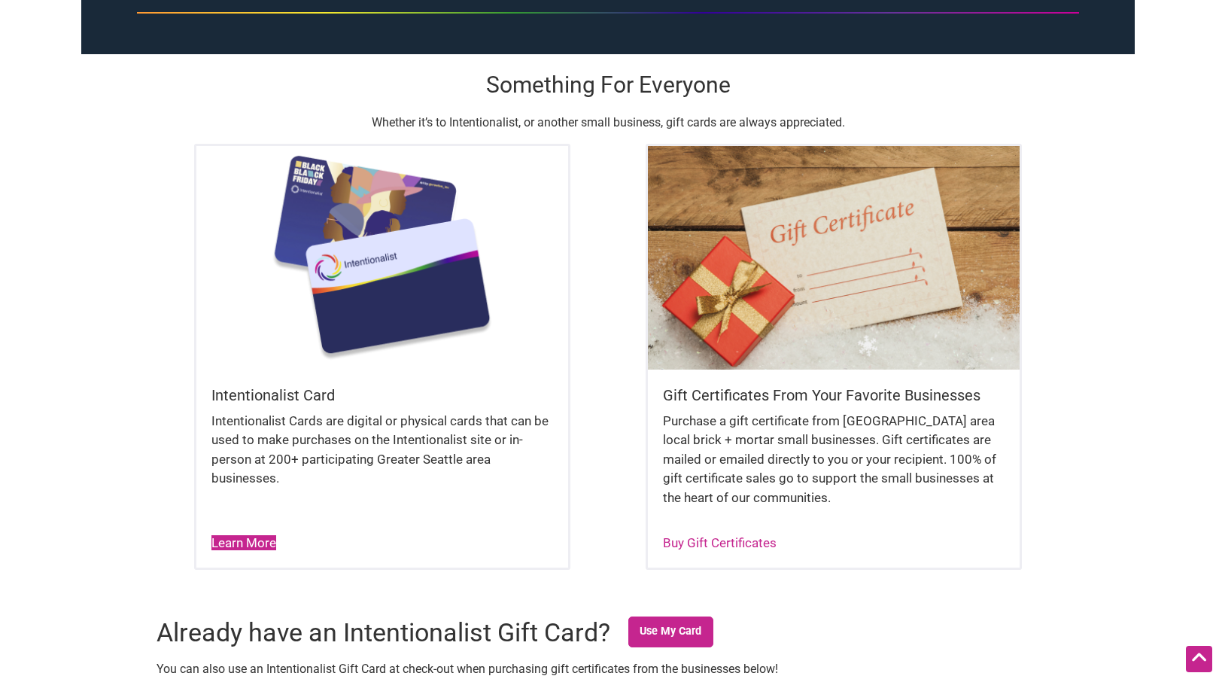 This screenshot has width=1216, height=676. I want to click on div: Scroll Back to Top, so click(1199, 658).